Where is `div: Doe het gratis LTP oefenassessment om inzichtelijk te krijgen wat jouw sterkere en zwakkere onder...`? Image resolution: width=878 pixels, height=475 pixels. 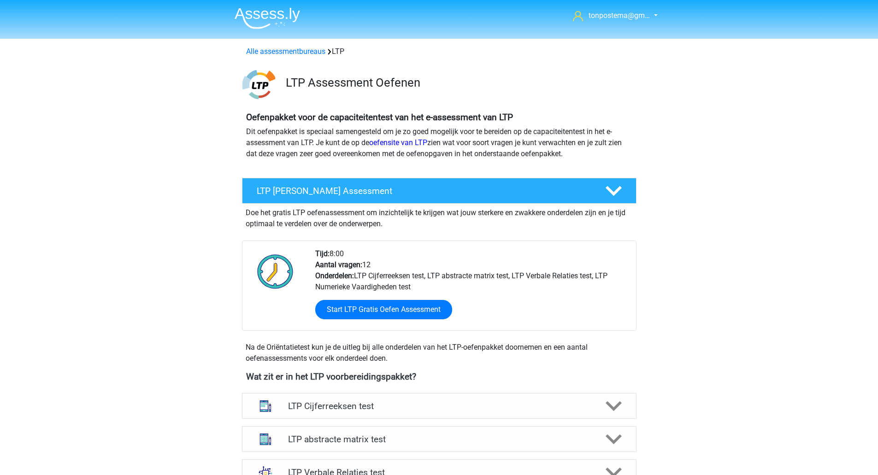
div: Doe het gratis LTP oefenassessment om inzichtelijk te krijgen wat jouw sterkere en zwakkere onder... is located at coordinates (439, 217).